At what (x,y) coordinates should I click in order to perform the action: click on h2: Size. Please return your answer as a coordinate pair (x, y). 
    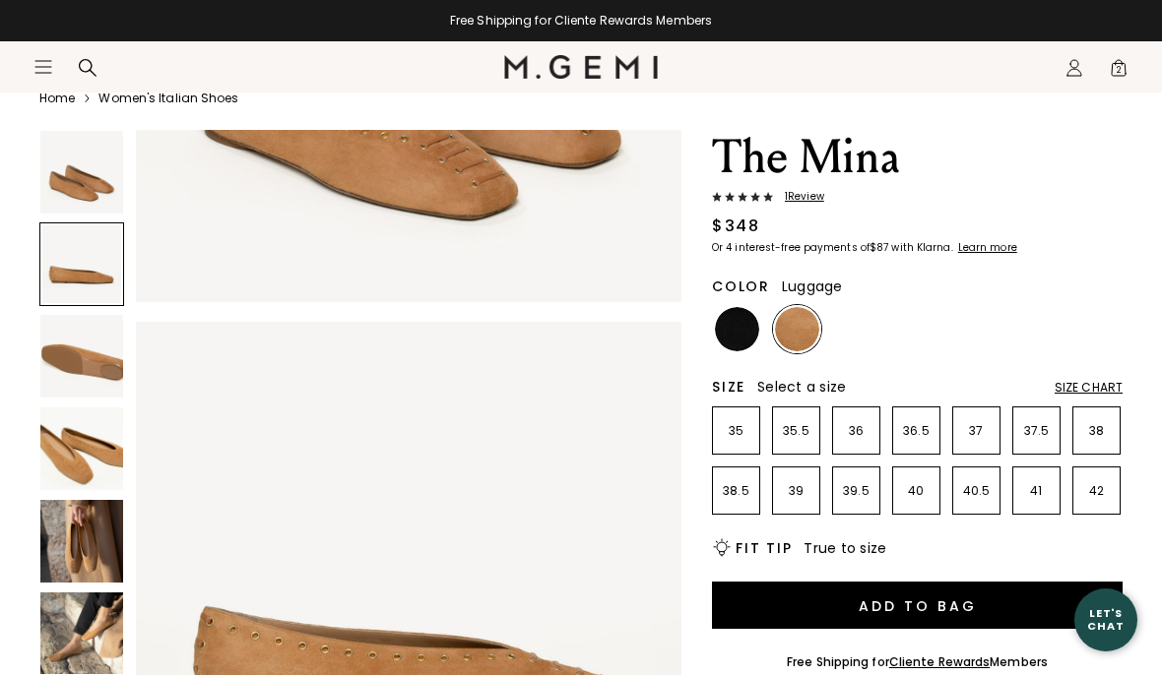
    Looking at the image, I should click on (729, 387).